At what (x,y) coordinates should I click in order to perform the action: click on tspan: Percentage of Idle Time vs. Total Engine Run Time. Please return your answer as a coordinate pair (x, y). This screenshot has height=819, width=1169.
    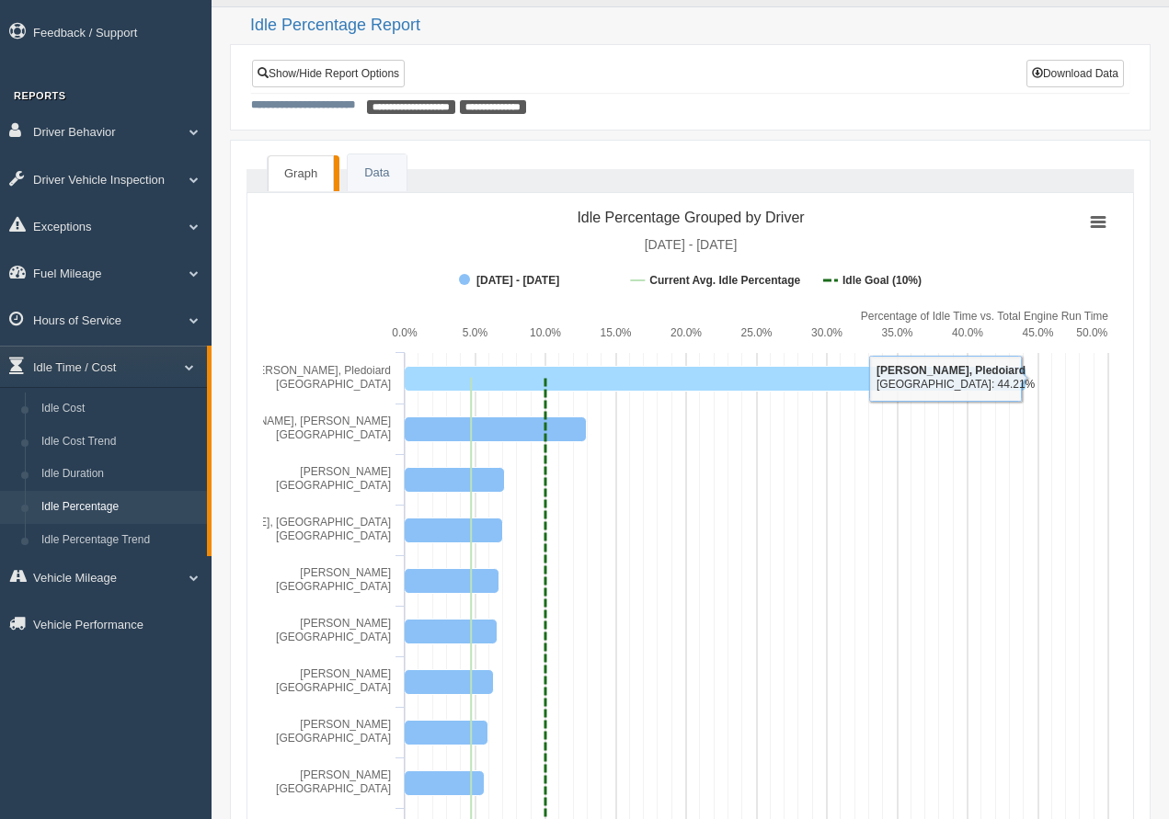
    Looking at the image, I should click on (985, 316).